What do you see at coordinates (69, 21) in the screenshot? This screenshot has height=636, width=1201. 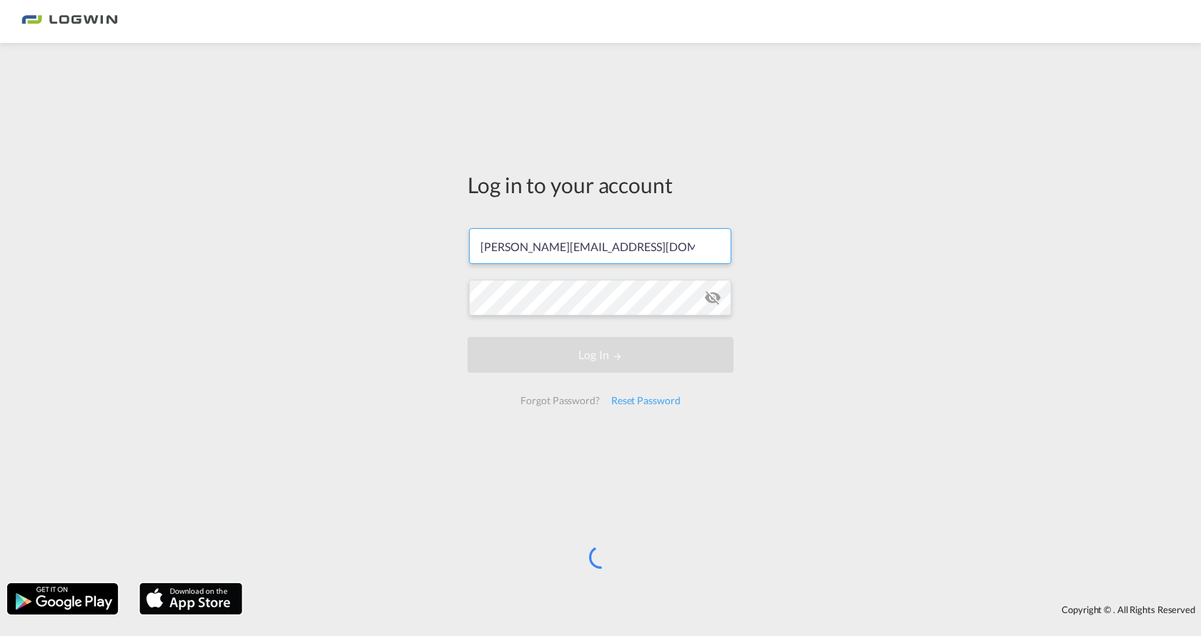 I see `img: bc73a0e0d8c111efacd525e4c8ad7d32.png` at bounding box center [69, 21].